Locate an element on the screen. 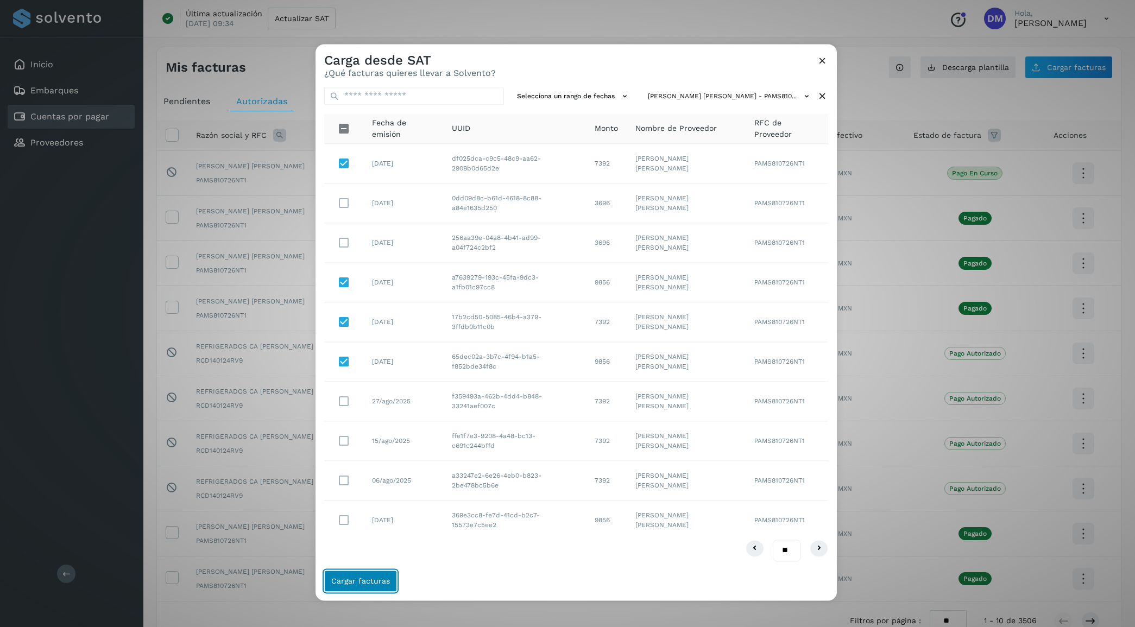 The image size is (1135, 627). td: 256aa39e-04a8-4b41-ad99-a04f724c2bf2 is located at coordinates (514, 243).